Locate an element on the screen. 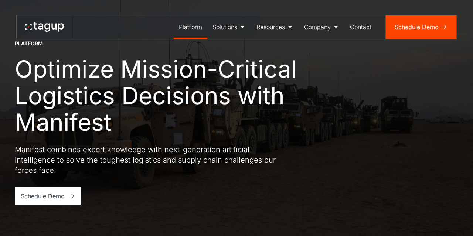 Image resolution: width=473 pixels, height=236 pixels. a: Contact is located at coordinates (361, 27).